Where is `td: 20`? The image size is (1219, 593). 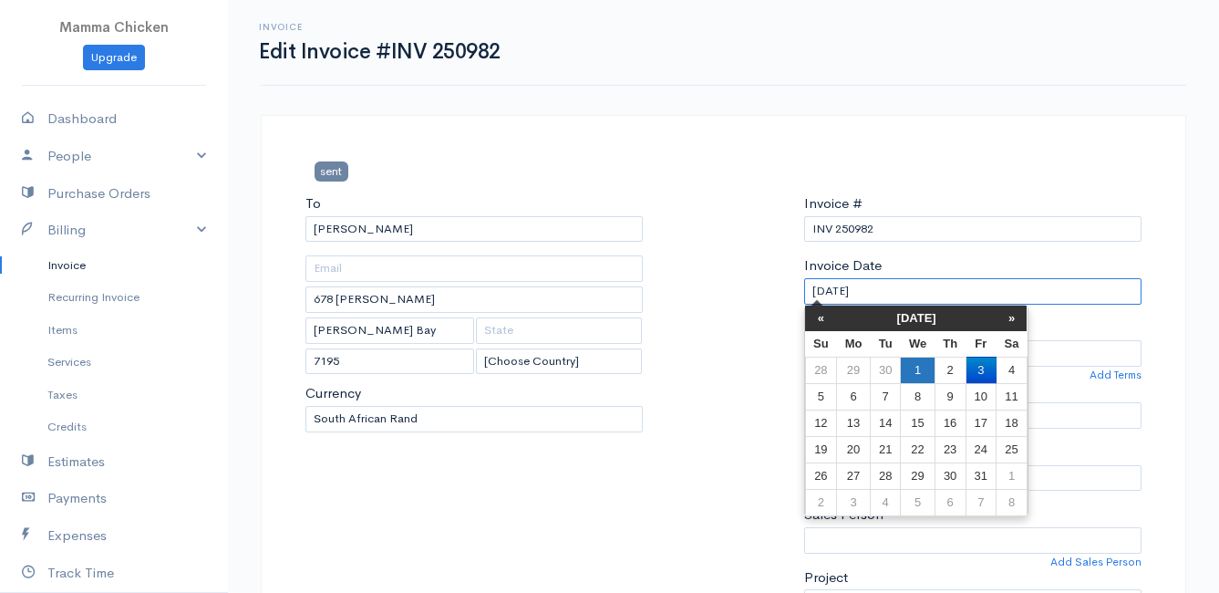 td: 20 is located at coordinates (853, 449).